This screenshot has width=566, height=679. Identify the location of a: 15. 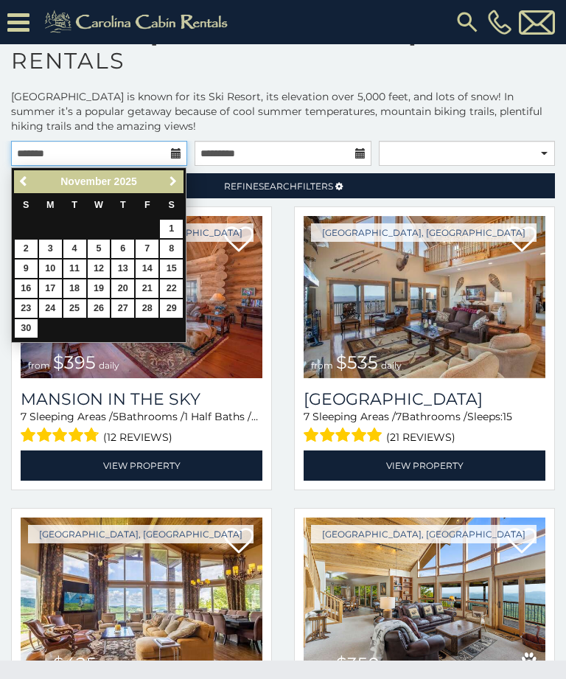
(171, 268).